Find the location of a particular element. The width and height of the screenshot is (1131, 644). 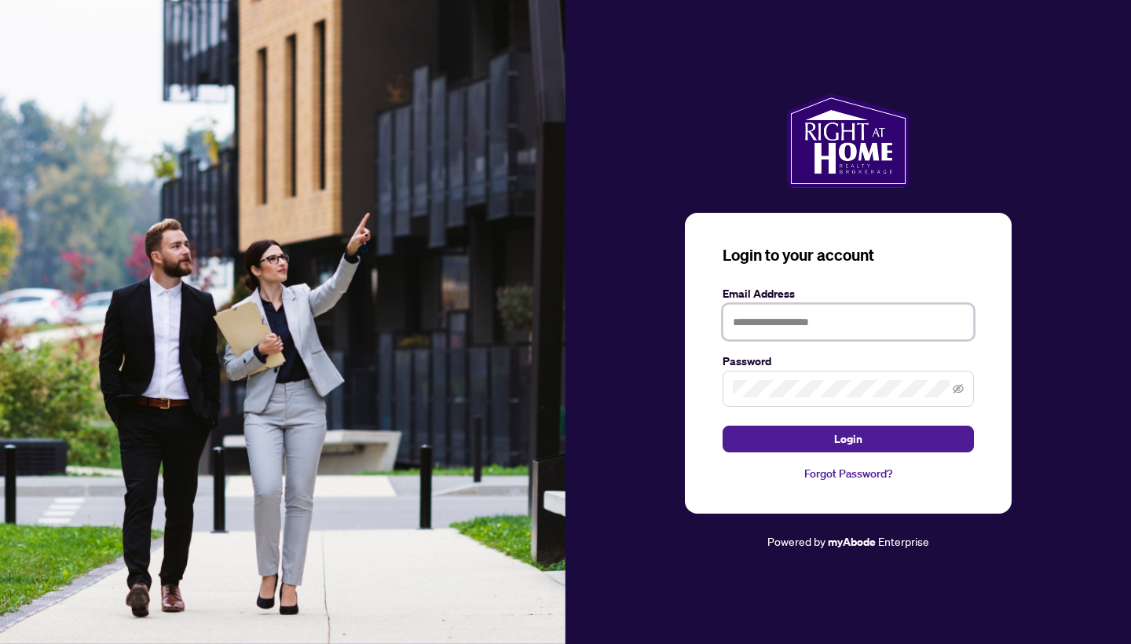

img: ma-logo is located at coordinates (848, 141).